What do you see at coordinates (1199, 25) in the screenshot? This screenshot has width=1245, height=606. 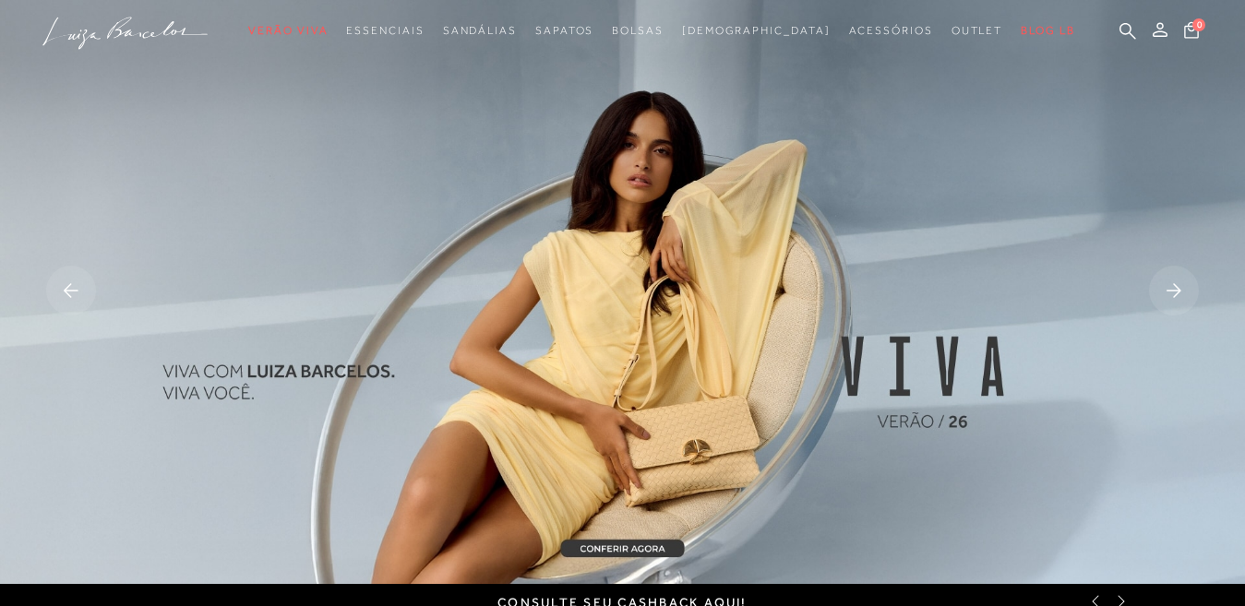 I see `span: 0` at bounding box center [1199, 25].